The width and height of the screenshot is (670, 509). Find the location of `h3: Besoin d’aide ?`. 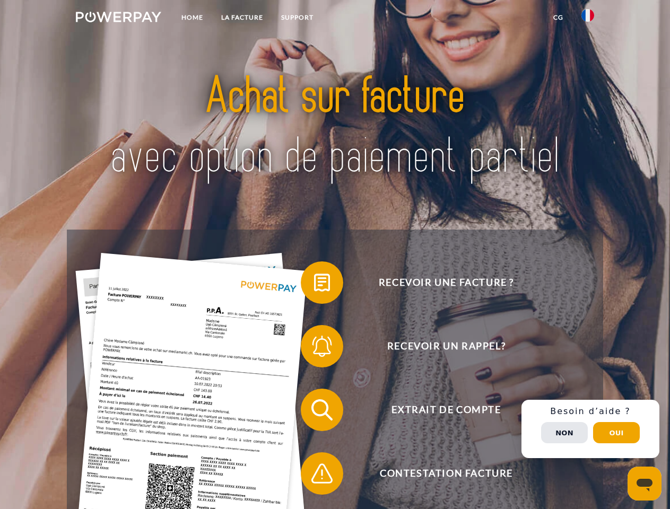

h3: Besoin d’aide ? is located at coordinates (591, 412).